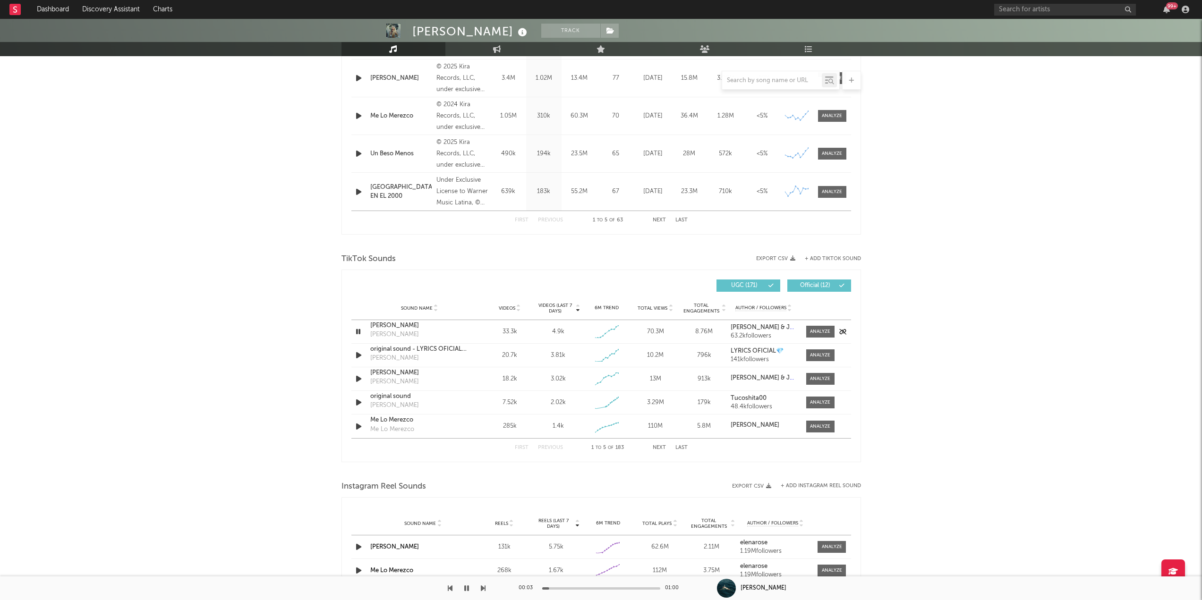  I want to click on div: 285k, so click(509, 426).